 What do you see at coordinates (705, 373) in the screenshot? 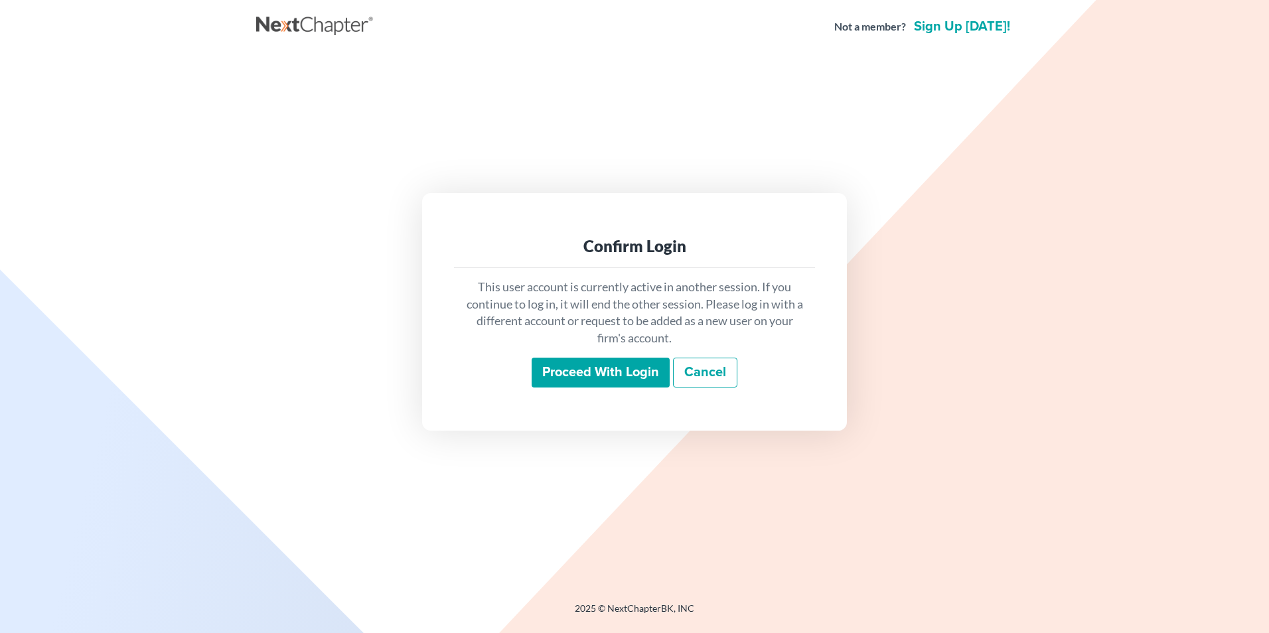
I see `a: Cancel` at bounding box center [705, 373].